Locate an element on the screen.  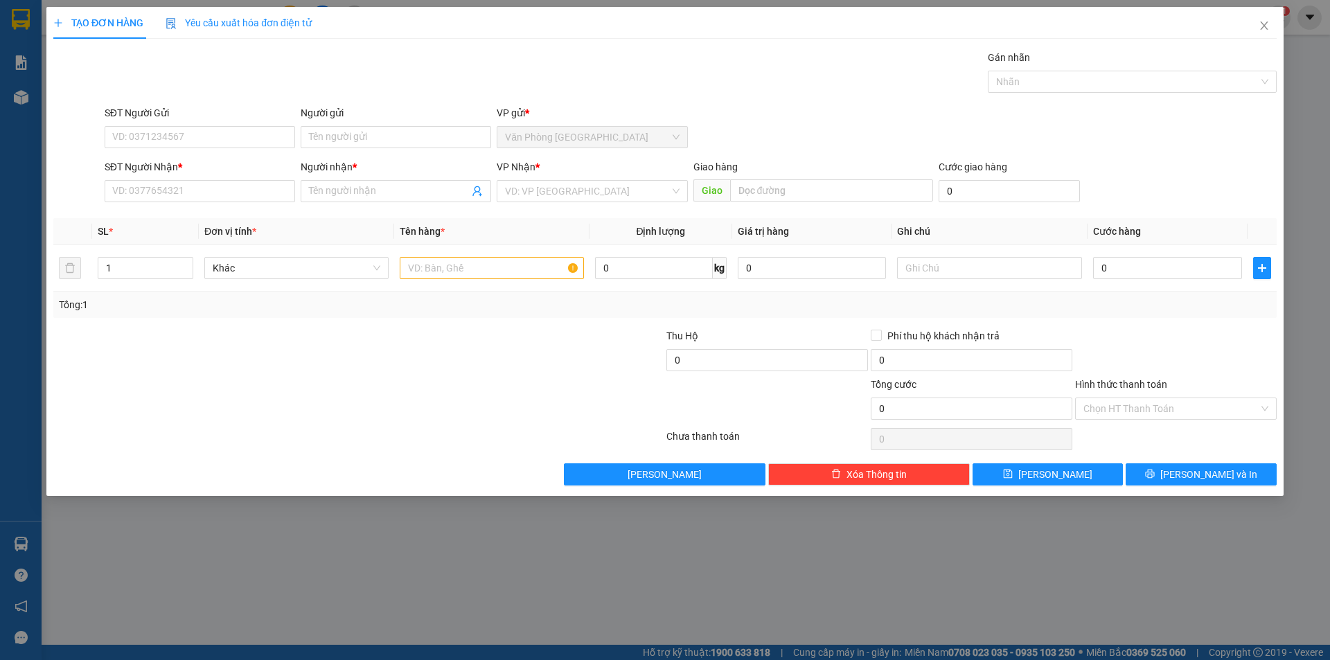
input: Ghi Chú is located at coordinates (990, 268).